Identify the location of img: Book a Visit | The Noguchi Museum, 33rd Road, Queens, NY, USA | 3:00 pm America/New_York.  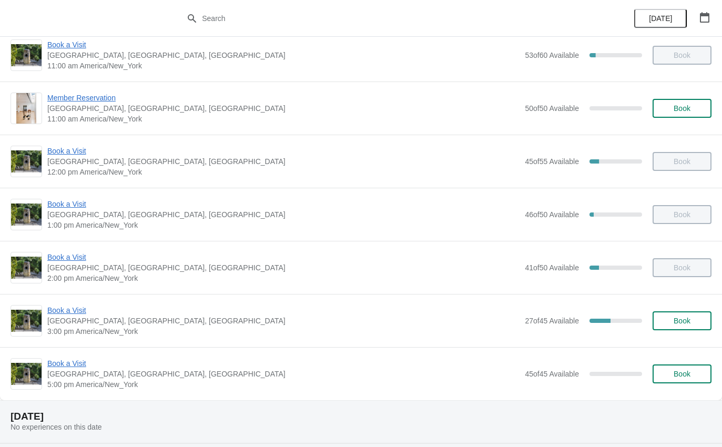
(26, 321).